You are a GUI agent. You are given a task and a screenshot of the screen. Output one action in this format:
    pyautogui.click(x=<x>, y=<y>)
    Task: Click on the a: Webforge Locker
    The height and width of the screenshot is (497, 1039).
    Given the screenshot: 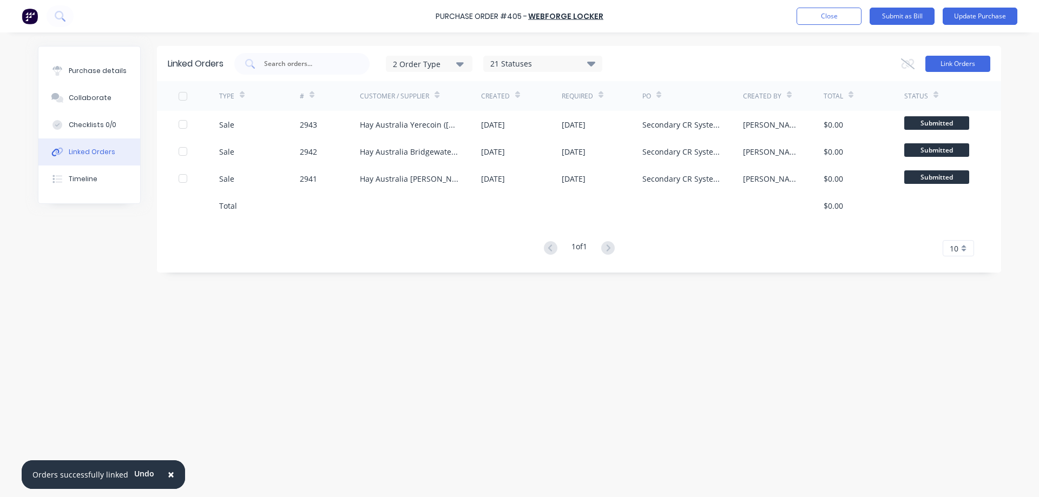 What is the action you would take?
    pyautogui.click(x=565, y=16)
    